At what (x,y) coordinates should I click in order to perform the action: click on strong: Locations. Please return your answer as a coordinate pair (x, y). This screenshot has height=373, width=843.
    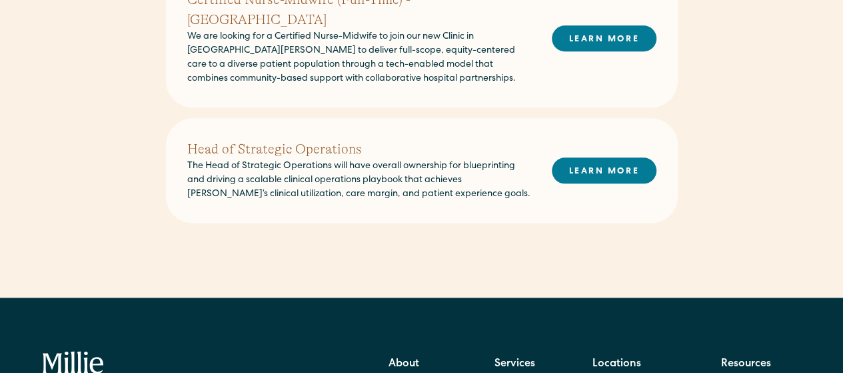
    Looking at the image, I should click on (616, 364).